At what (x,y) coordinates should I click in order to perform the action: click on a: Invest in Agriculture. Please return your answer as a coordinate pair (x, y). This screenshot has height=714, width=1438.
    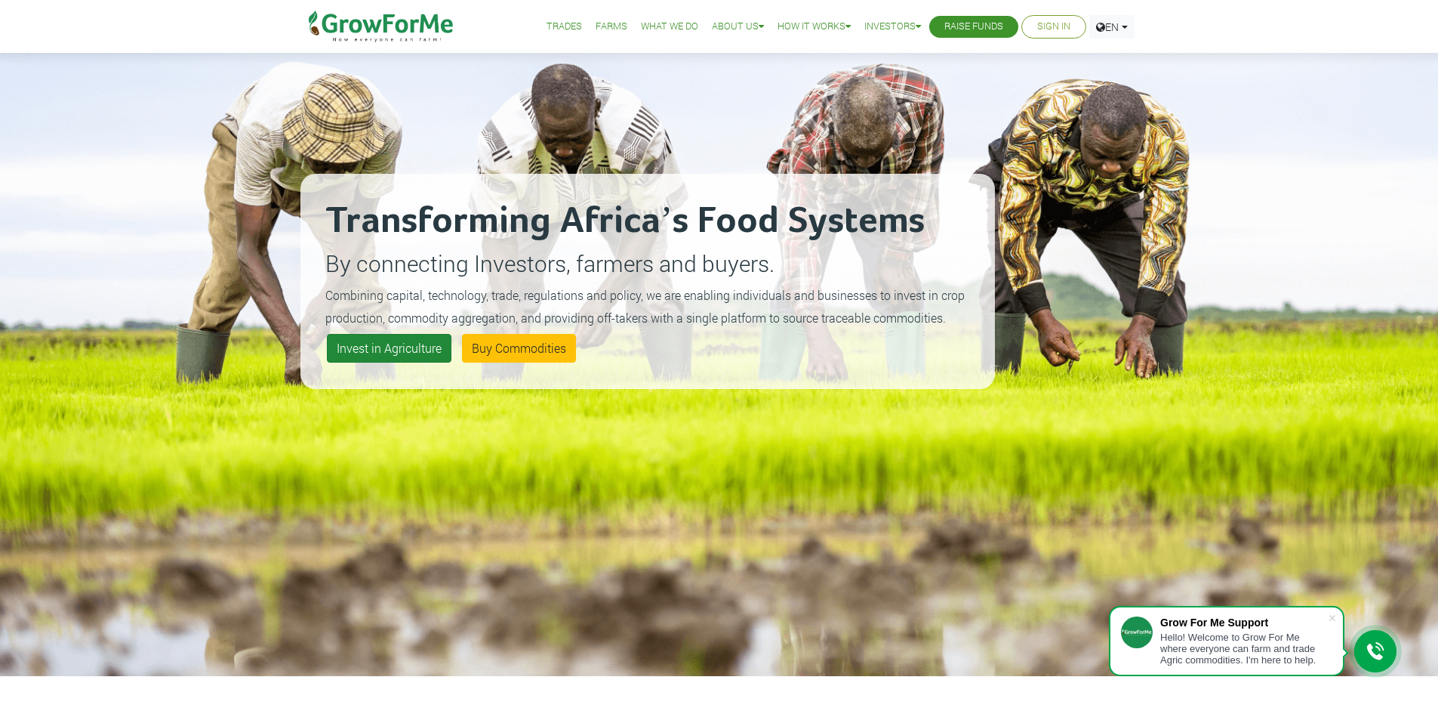
    Looking at the image, I should click on (389, 348).